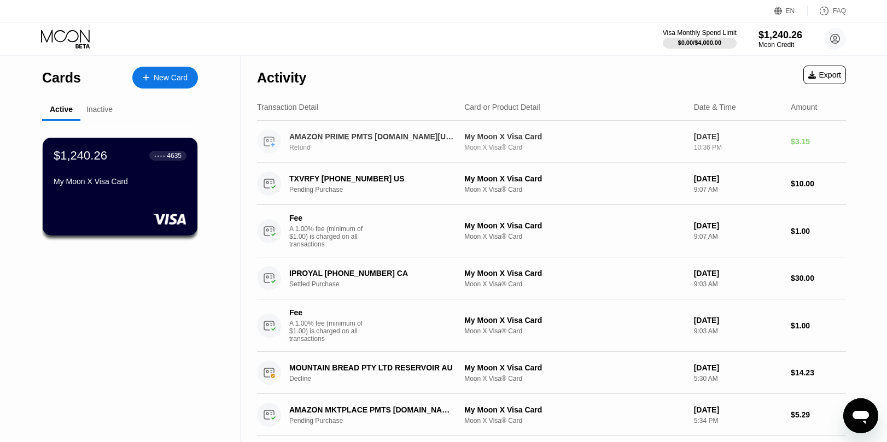 The width and height of the screenshot is (887, 442). Describe the element at coordinates (502, 107) in the screenshot. I see `div: Card or Product Detail` at that location.